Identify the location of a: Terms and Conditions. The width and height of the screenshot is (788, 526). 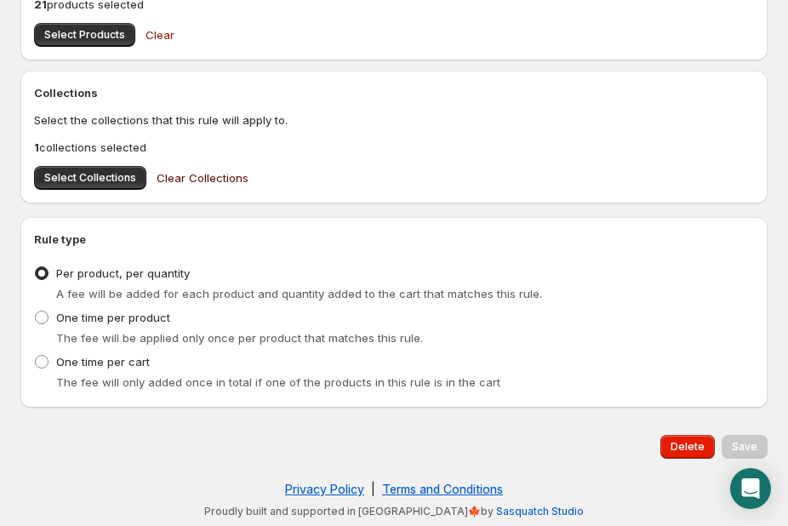
(442, 488).